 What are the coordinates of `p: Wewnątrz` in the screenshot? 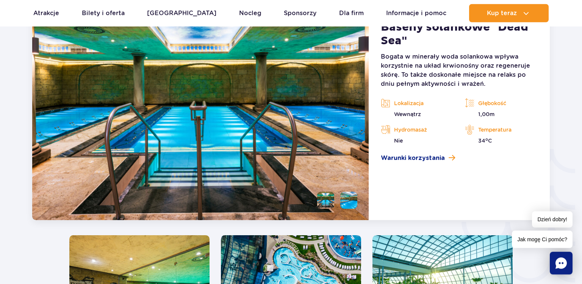 It's located at (417, 114).